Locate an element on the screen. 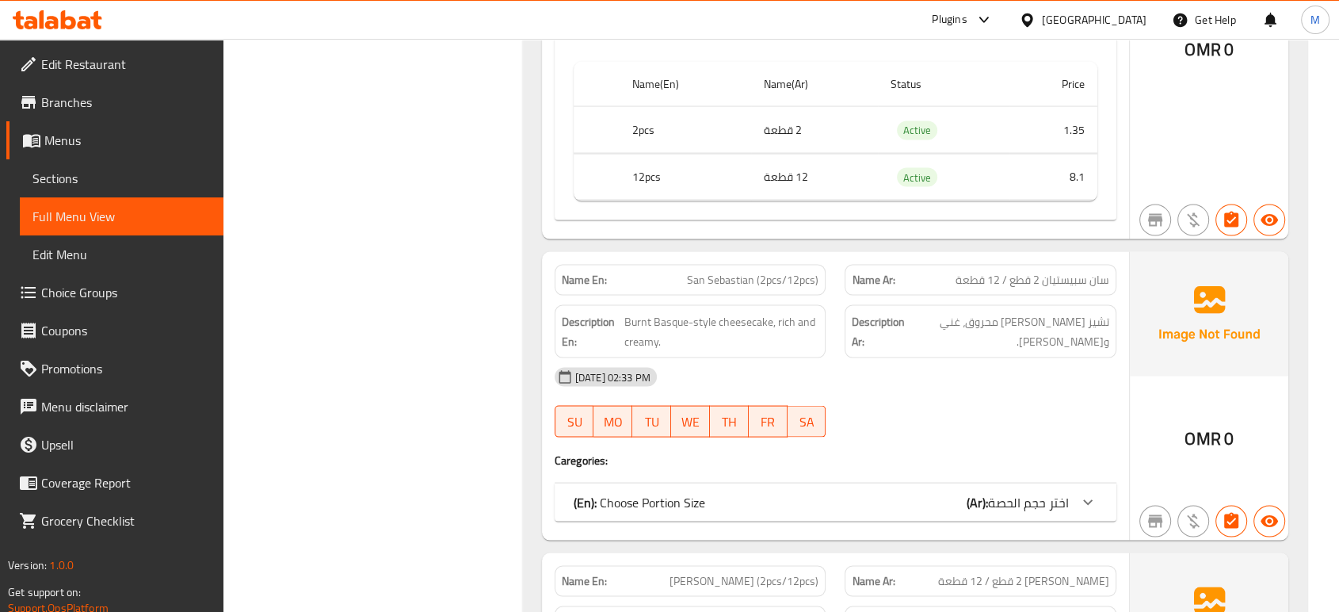  h4: Caregories: is located at coordinates (835, 460).